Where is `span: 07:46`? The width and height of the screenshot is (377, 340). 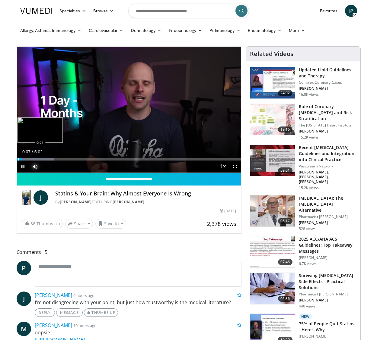
span: 07:46 is located at coordinates (285, 262).